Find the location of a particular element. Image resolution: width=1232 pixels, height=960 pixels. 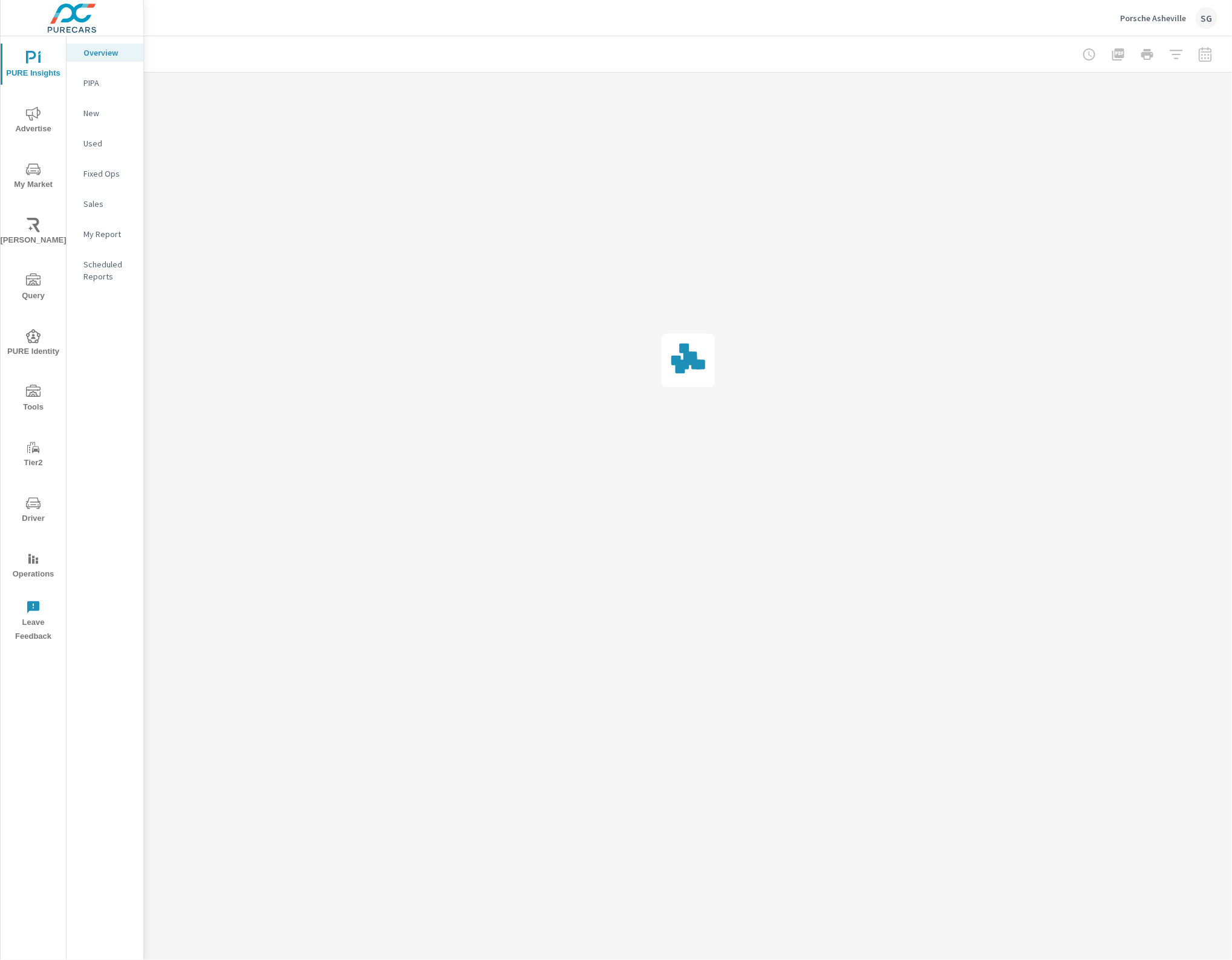

p: My Report is located at coordinates (108, 234).